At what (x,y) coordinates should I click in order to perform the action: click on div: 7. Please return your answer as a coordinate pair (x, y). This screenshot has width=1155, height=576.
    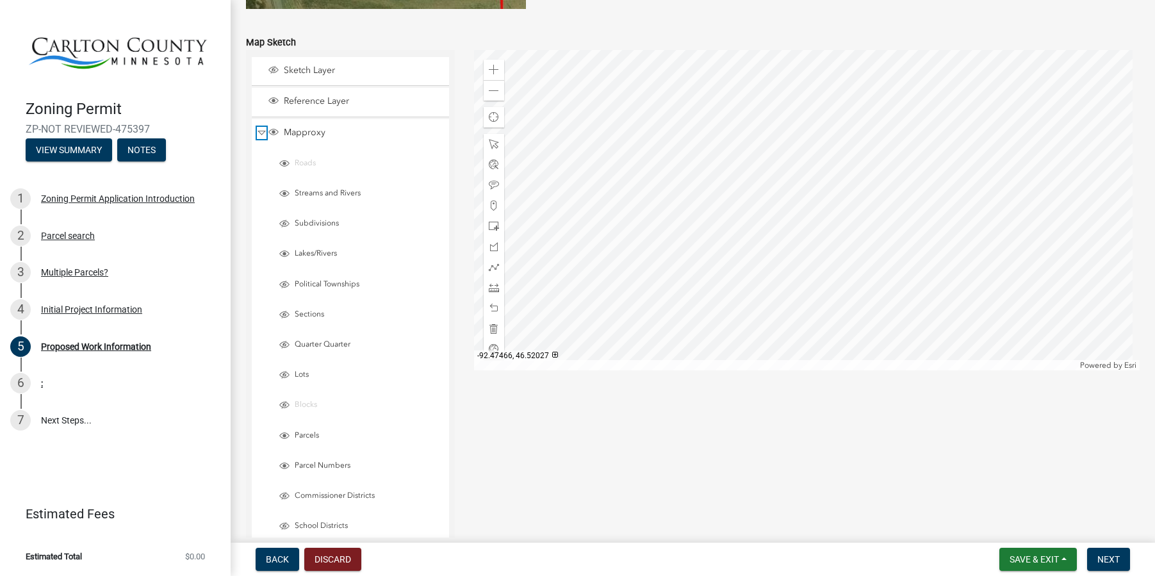
    Looking at the image, I should click on (21, 420).